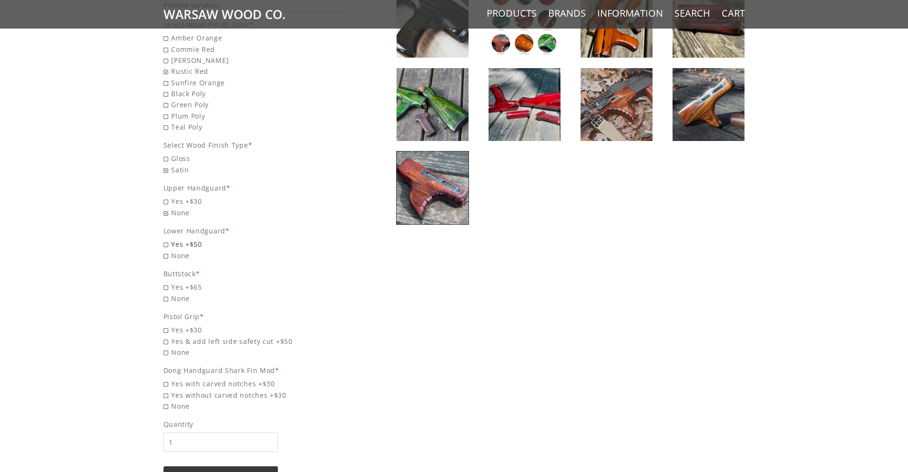 The image size is (908, 472). Describe the element at coordinates (255, 116) in the screenshot. I see `span: Plum Poly` at that location.